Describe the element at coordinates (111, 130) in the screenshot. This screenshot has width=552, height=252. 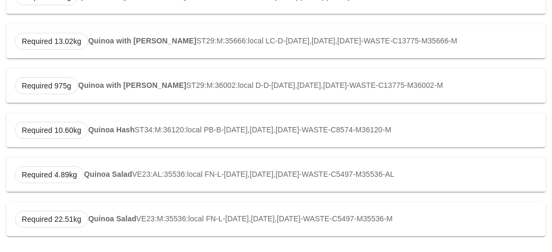
I see `strong: Quinoa Hash` at that location.